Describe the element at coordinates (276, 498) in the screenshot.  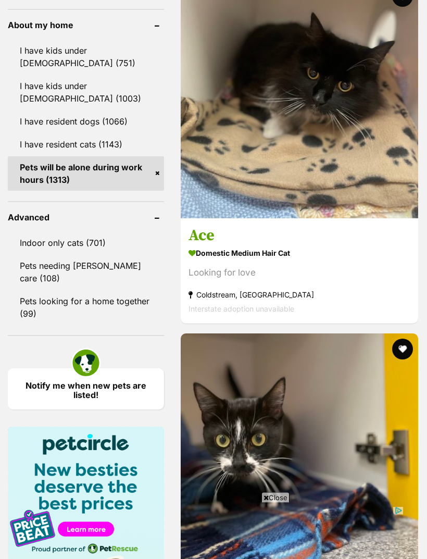
I see `span: Close` at that location.